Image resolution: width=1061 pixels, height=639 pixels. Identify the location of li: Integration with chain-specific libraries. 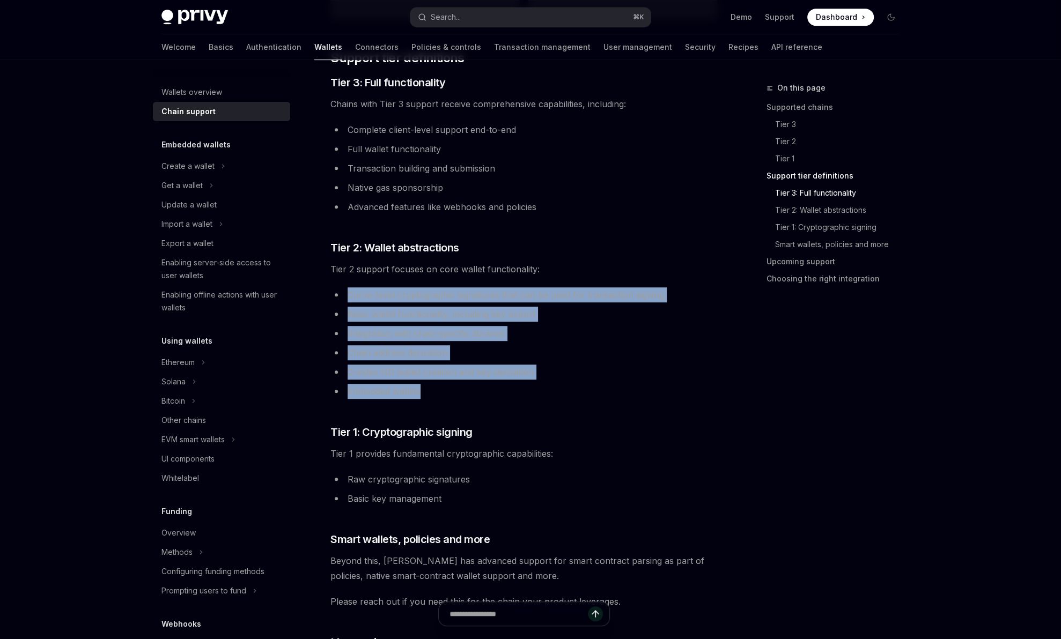
(524, 334).